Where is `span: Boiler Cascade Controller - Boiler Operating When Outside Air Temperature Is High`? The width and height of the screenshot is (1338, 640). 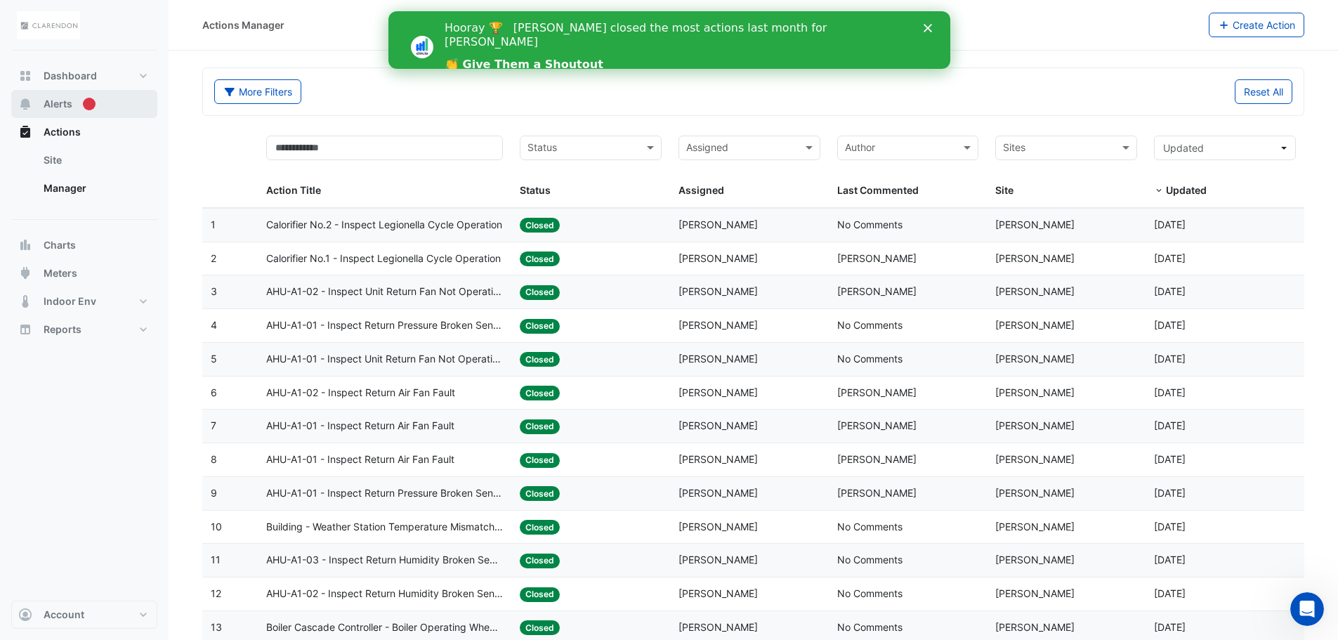 span: Boiler Cascade Controller - Boiler Operating When Outside Air Temperature Is High is located at coordinates (384, 627).